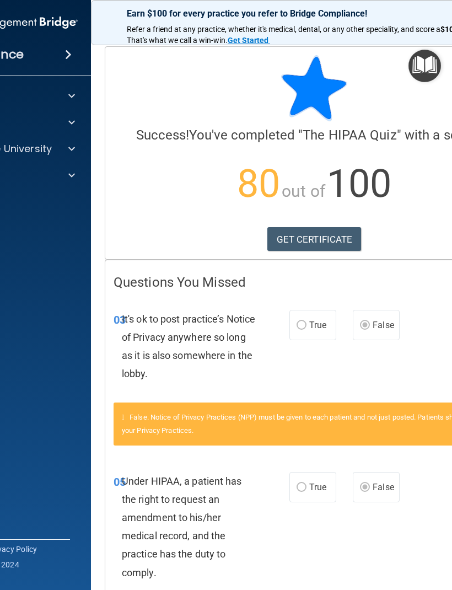  What do you see at coordinates (424, 66) in the screenshot?
I see `button: Open Resource Center` at bounding box center [424, 66].